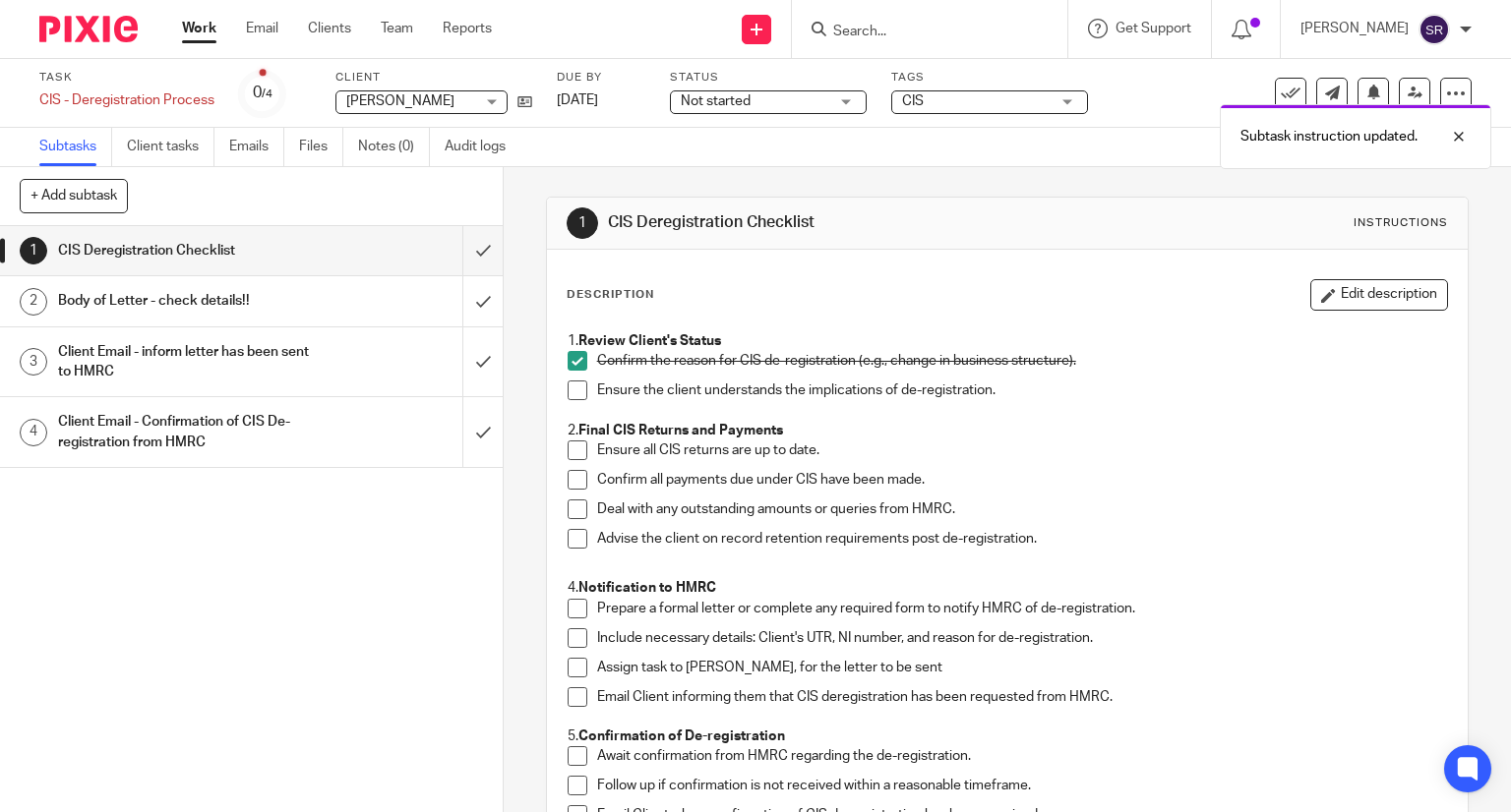  Describe the element at coordinates (1022, 638) in the screenshot. I see `p: Include necessary details: Client's UTR, NI number, and reason for de-registration.` at that location.